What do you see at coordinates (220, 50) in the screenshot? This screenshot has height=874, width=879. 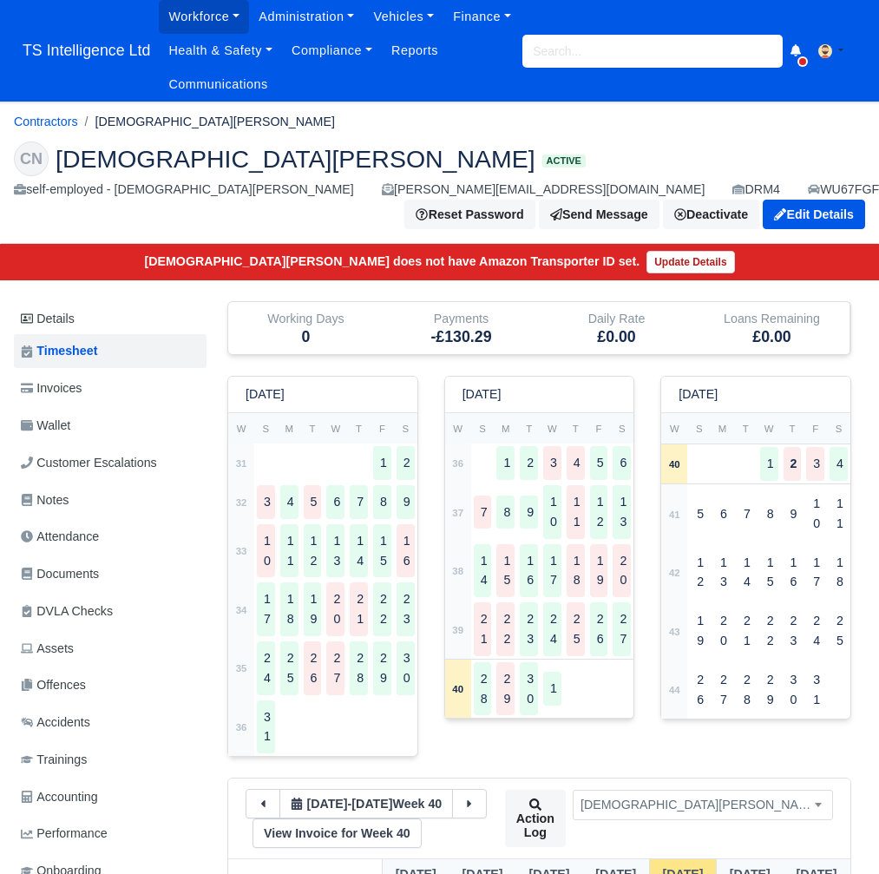 I see `a: Health & Safety` at bounding box center [220, 50].